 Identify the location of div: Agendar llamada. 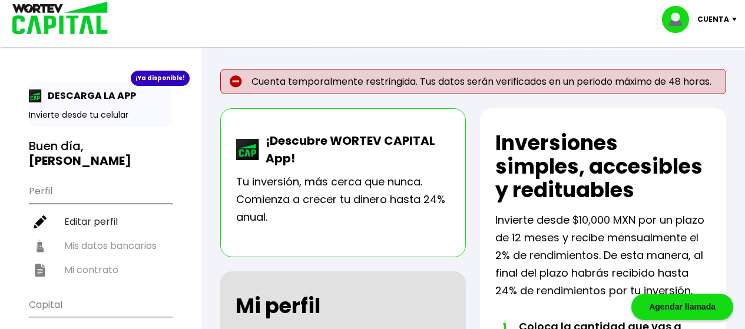
(682, 307).